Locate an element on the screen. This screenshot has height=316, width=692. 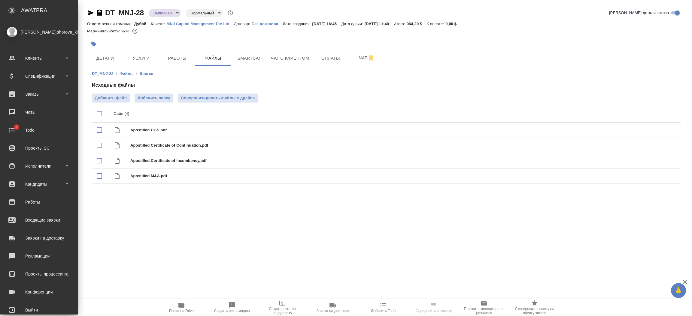
button: Добавить Todo is located at coordinates (383, 308).